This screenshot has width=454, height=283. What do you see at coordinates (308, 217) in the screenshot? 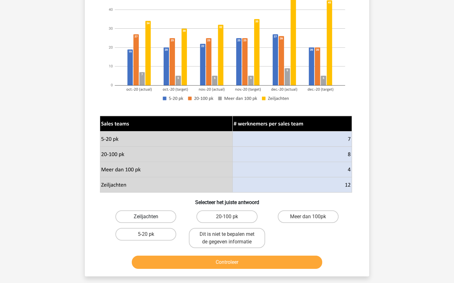
I see `label: Meer dan 100pk` at bounding box center [308, 217].